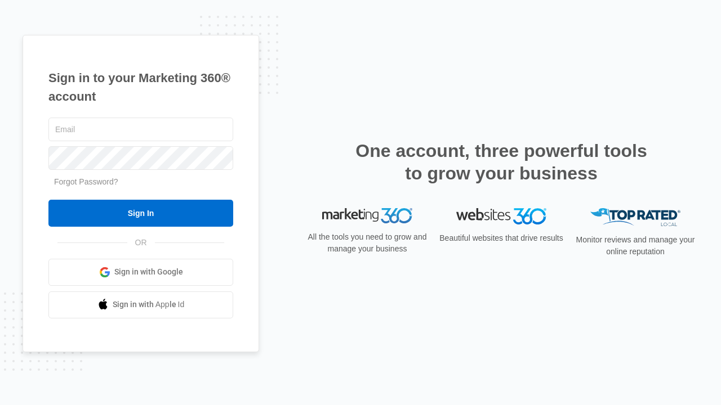  Describe the element at coordinates (149, 272) in the screenshot. I see `span: Sign in with Google` at that location.